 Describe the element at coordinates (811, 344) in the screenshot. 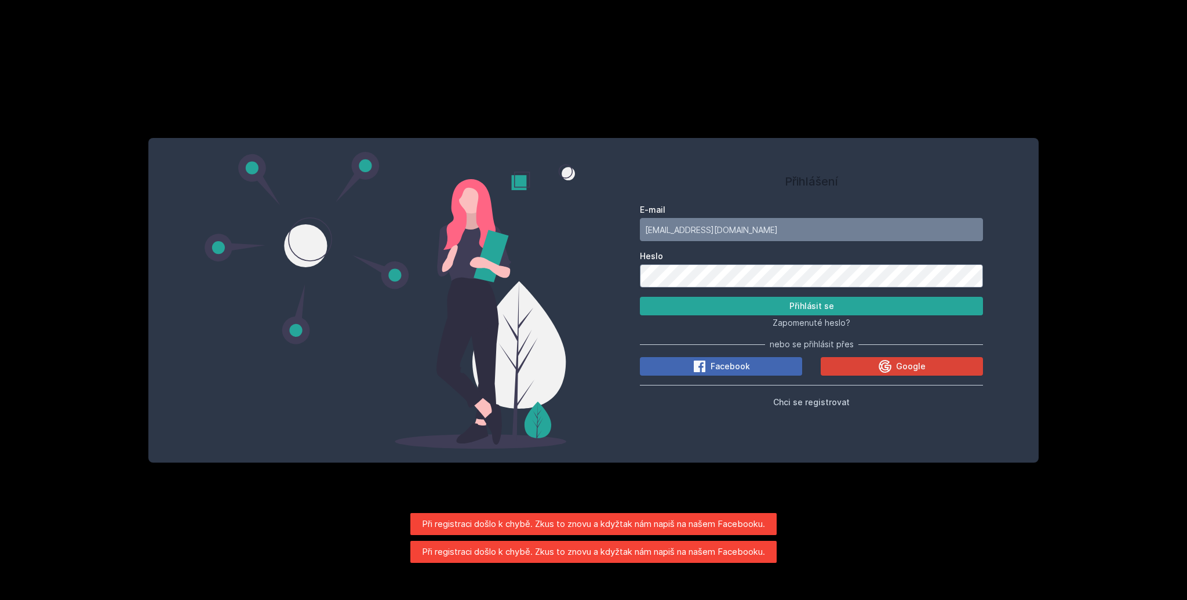

I see `span: nebo se přihlásit přes` at that location.